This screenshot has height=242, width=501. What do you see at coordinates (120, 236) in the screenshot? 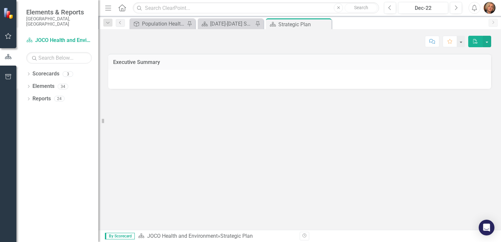
I see `span: By Scorecard` at bounding box center [120, 236].